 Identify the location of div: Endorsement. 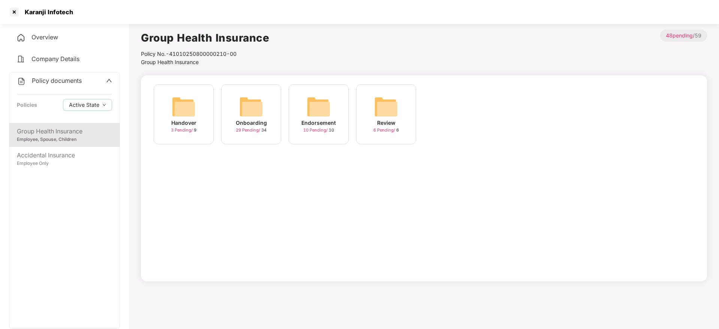
(319, 123).